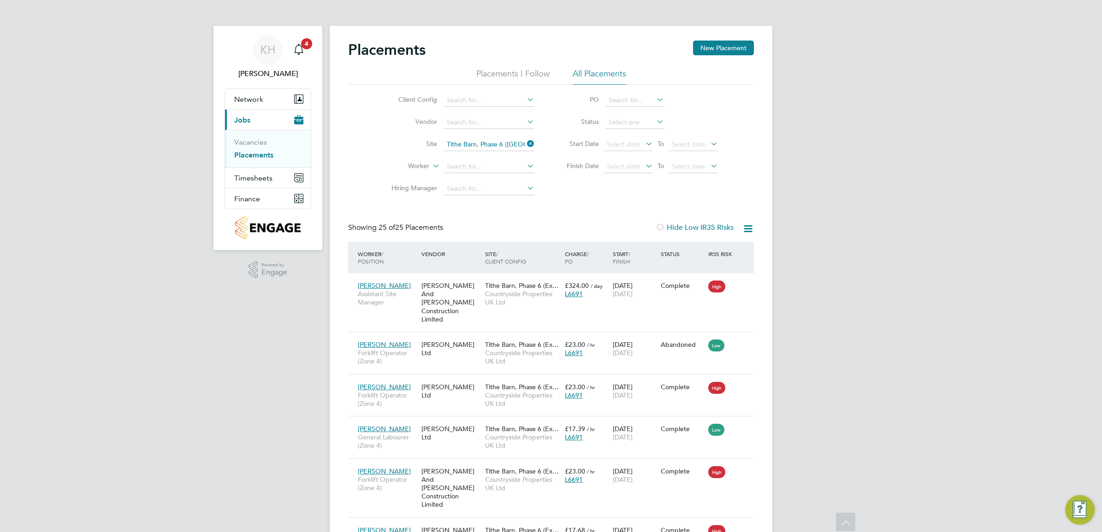 This screenshot has width=1102, height=532. What do you see at coordinates (661, 144) in the screenshot?
I see `span: To` at bounding box center [661, 144].